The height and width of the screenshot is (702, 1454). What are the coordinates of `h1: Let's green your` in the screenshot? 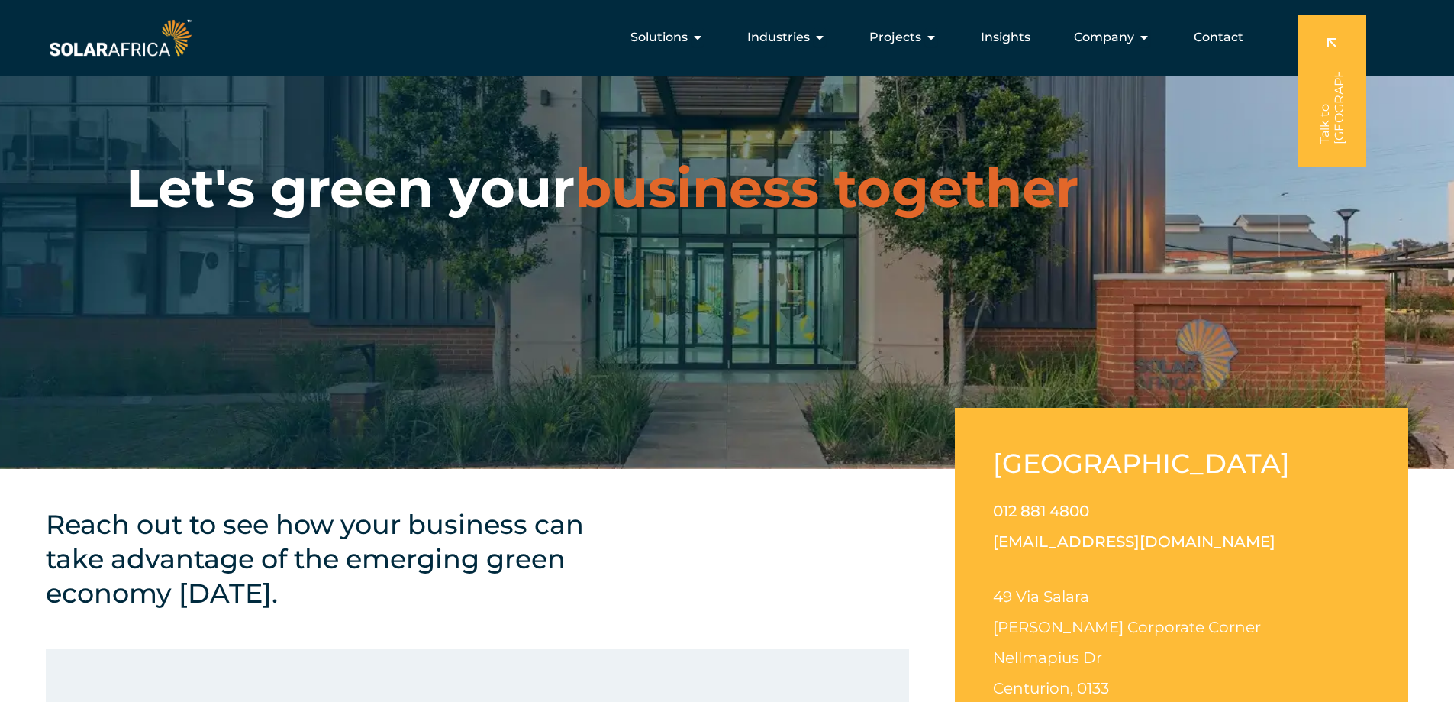 It's located at (602, 188).